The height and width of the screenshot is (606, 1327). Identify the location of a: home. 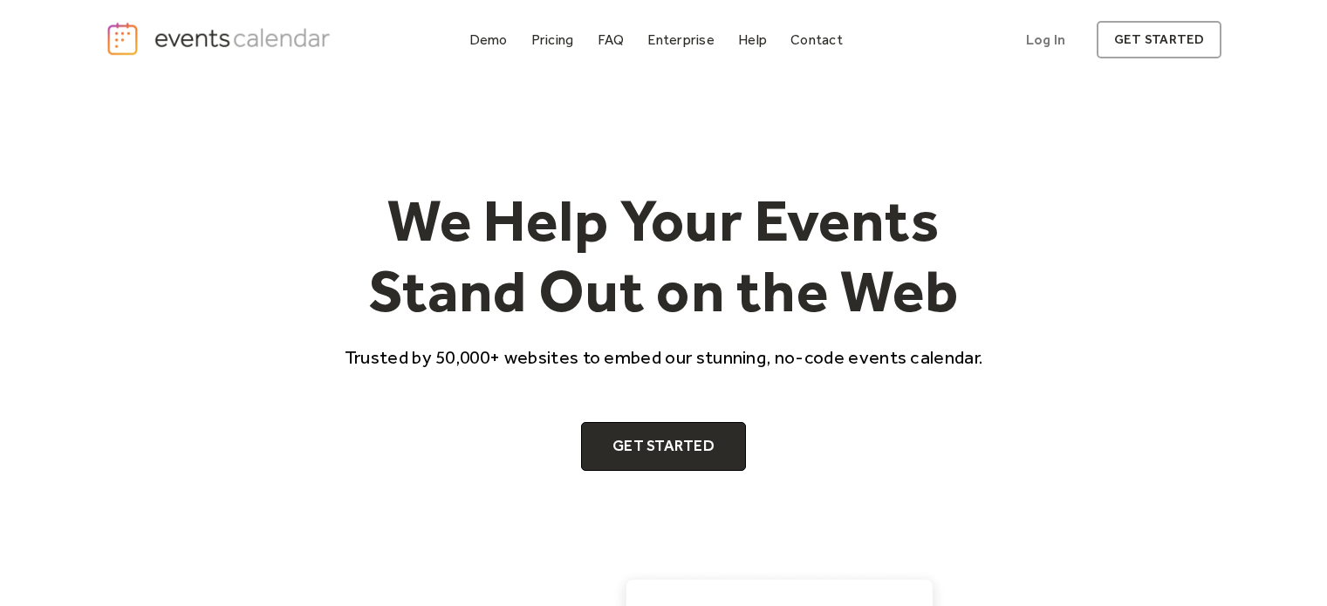
(221, 38).